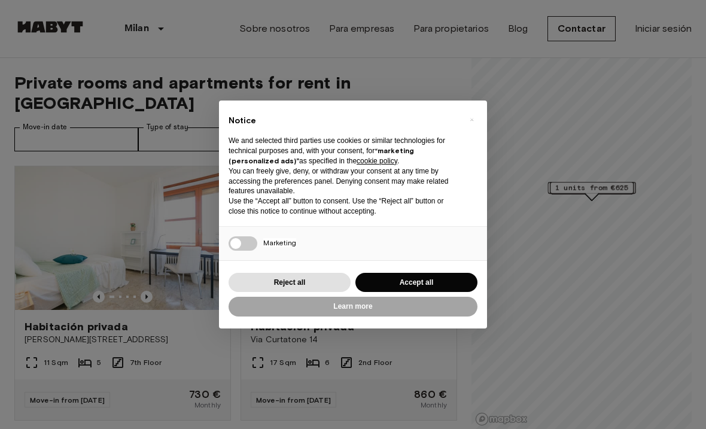  I want to click on button: Reject all, so click(290, 283).